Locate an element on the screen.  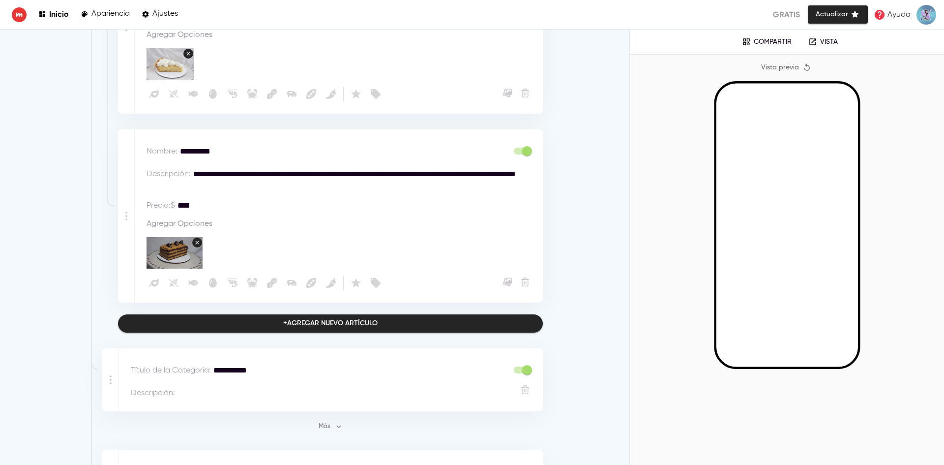
a: Ayuda is located at coordinates (892, 15).